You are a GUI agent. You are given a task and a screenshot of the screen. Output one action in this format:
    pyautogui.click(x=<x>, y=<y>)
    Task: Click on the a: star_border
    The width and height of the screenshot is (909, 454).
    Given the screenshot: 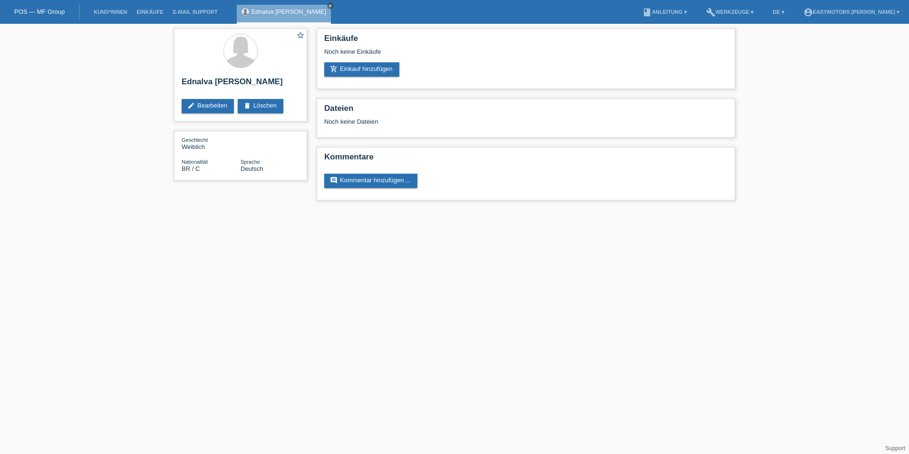 What is the action you would take?
    pyautogui.click(x=301, y=36)
    